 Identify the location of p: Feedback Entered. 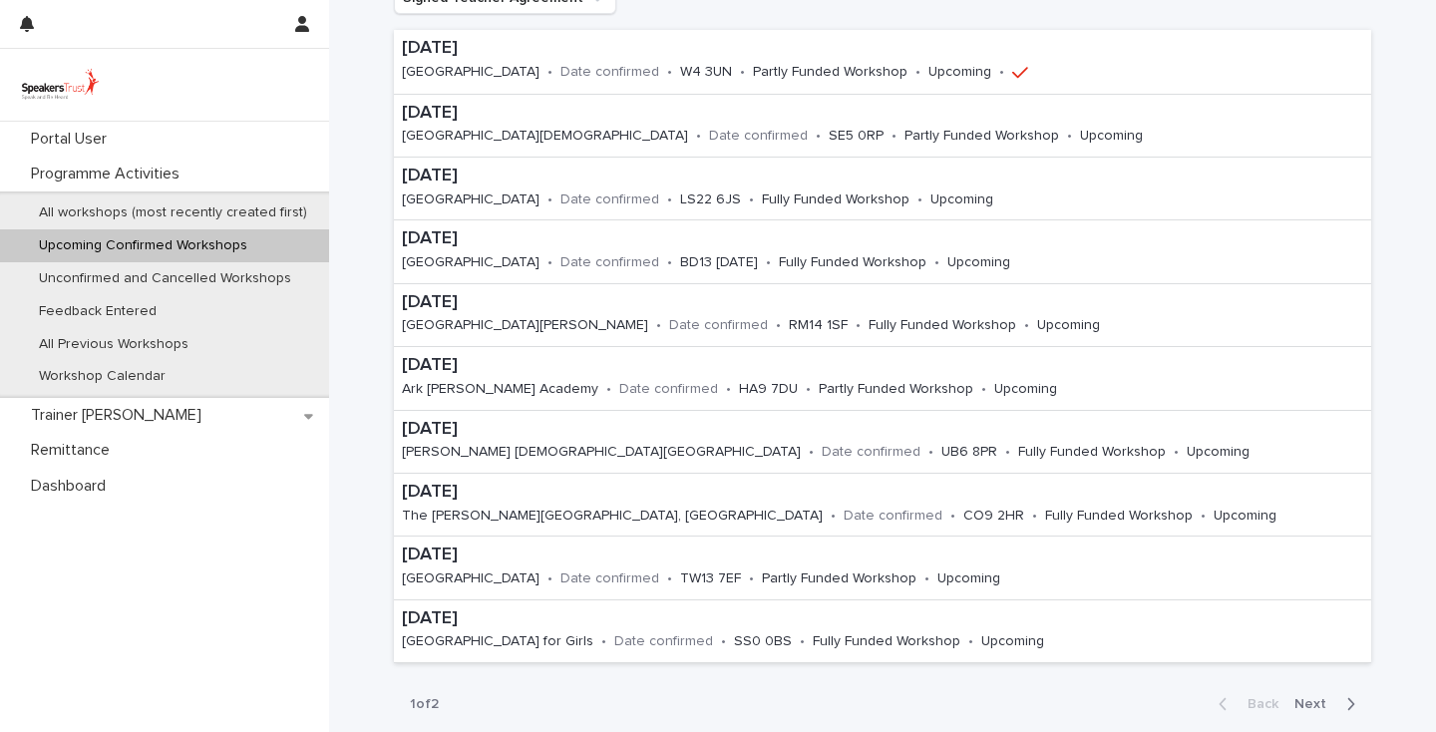
(98, 311).